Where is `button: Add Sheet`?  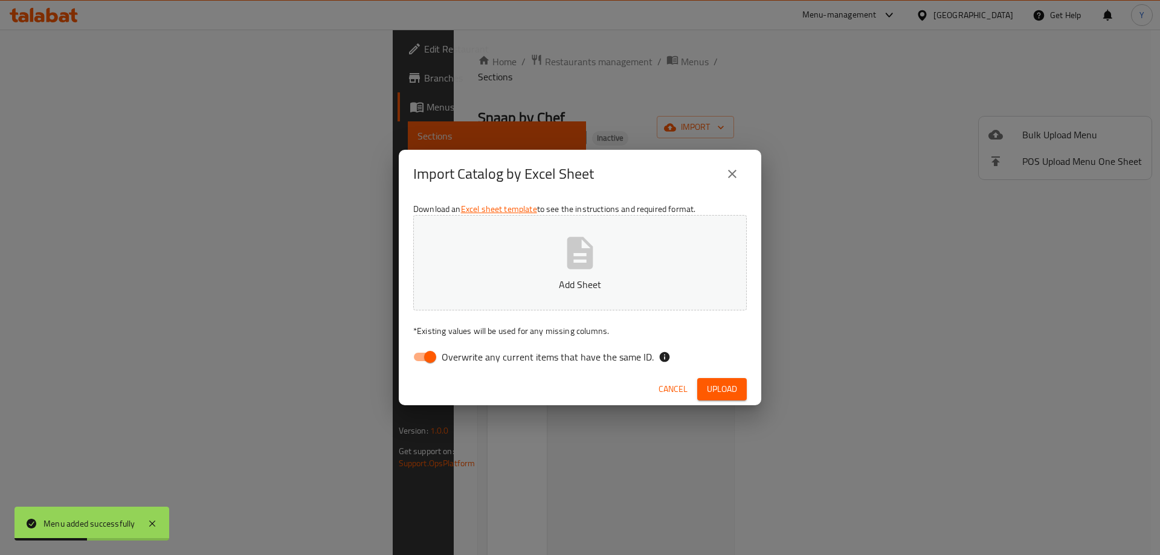 button: Add Sheet is located at coordinates (580, 263).